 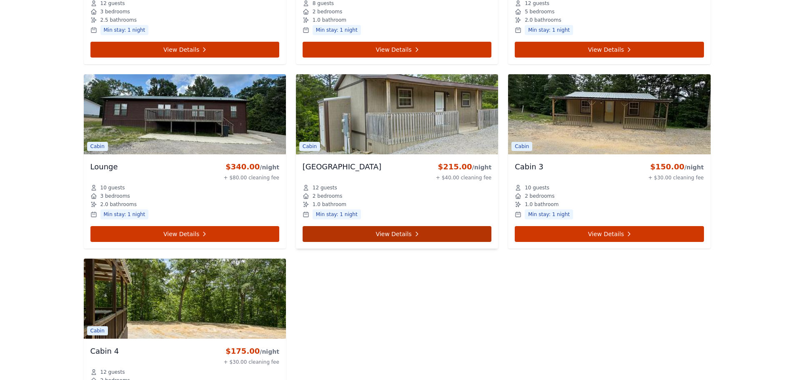 I want to click on h3: Cabin 3, so click(x=529, y=167).